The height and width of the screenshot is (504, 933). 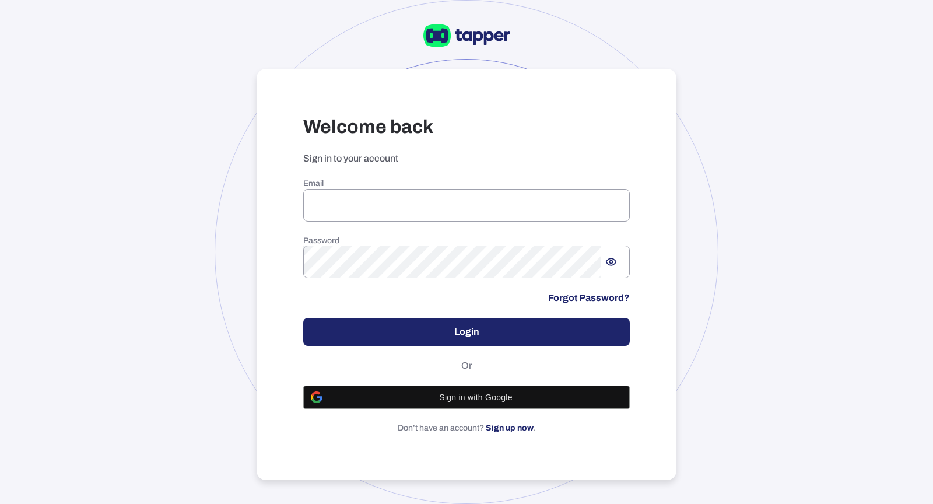 I want to click on h6: Email, so click(x=467, y=184).